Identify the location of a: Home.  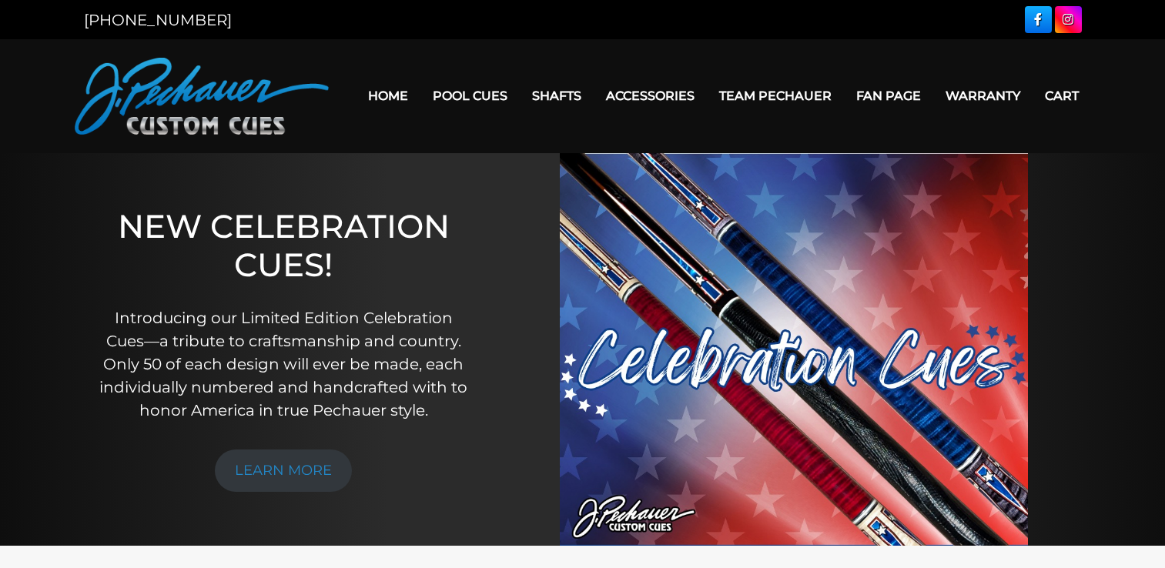
(388, 95).